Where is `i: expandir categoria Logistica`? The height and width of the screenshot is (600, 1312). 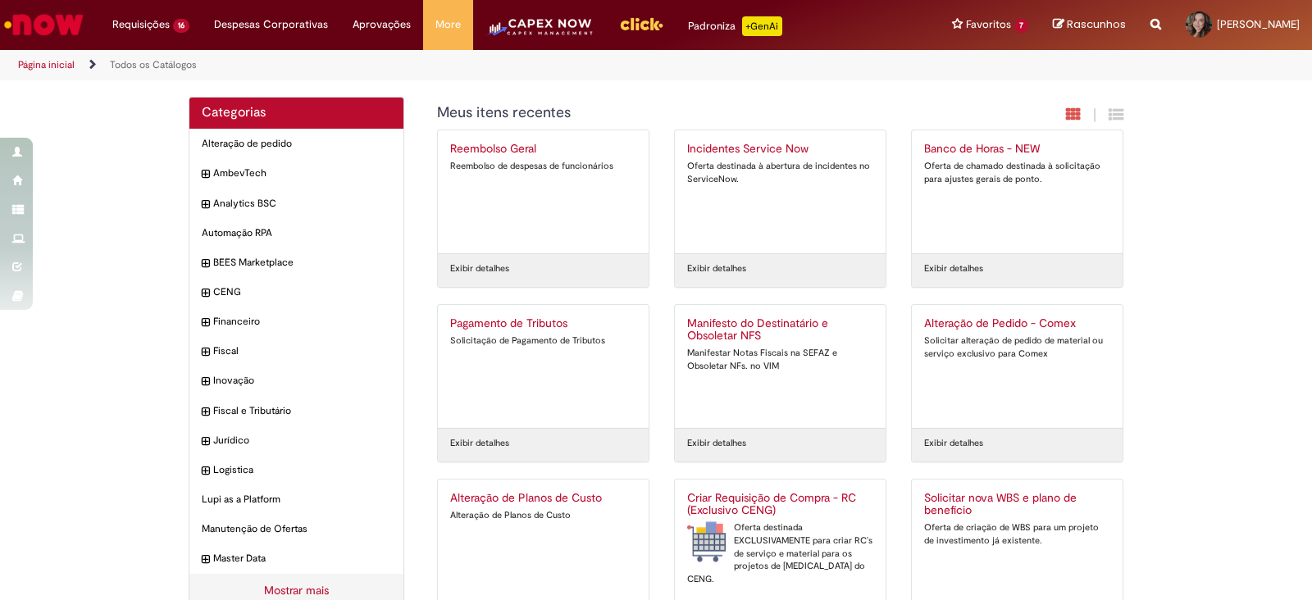
i: expandir categoria Logistica is located at coordinates (205, 471).